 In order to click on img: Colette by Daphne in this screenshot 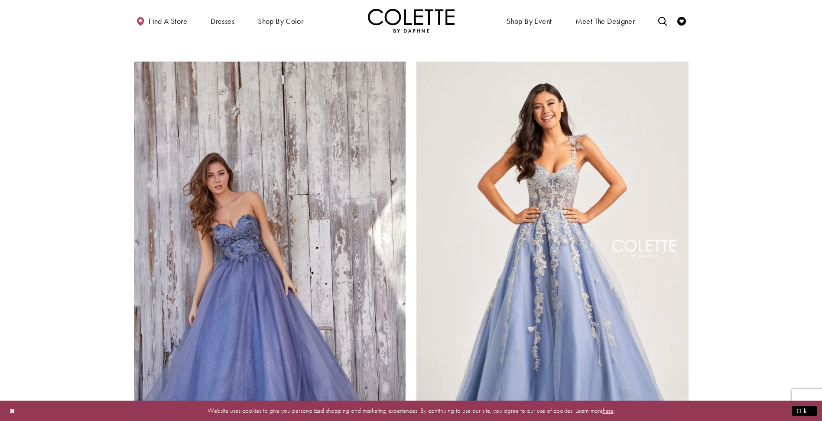, I will do `click(411, 20)`.